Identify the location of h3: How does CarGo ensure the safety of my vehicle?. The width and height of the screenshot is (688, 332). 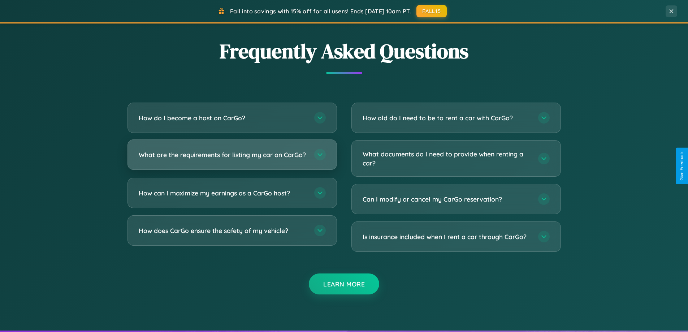
(223, 230).